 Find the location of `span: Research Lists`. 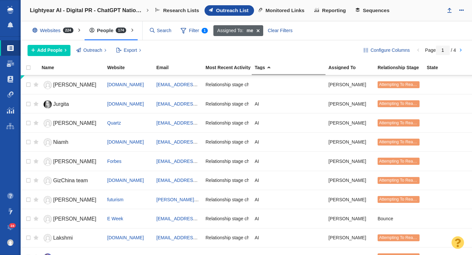

span: Research Lists is located at coordinates (181, 10).